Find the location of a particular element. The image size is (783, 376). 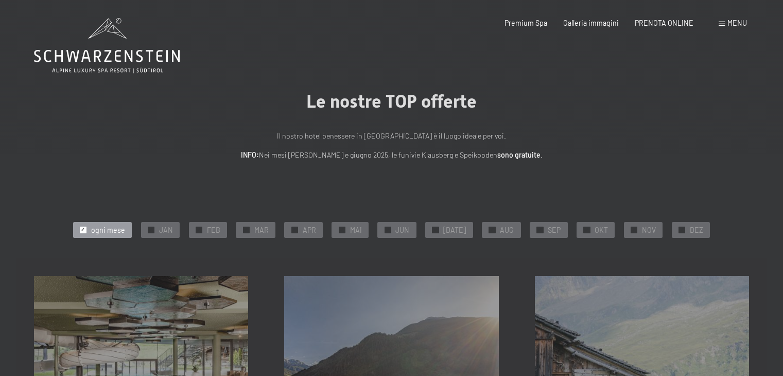

strong: INFO: is located at coordinates (250, 154).